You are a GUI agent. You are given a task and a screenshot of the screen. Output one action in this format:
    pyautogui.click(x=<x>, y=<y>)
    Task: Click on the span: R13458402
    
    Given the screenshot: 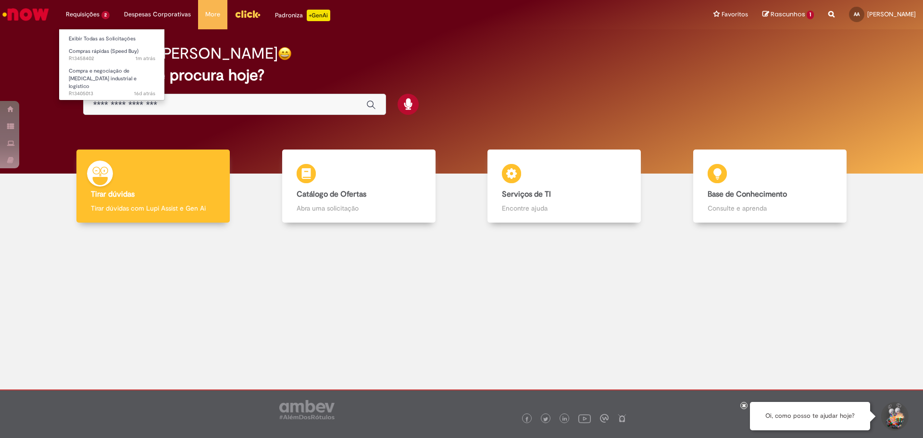 What is the action you would take?
    pyautogui.click(x=112, y=59)
    